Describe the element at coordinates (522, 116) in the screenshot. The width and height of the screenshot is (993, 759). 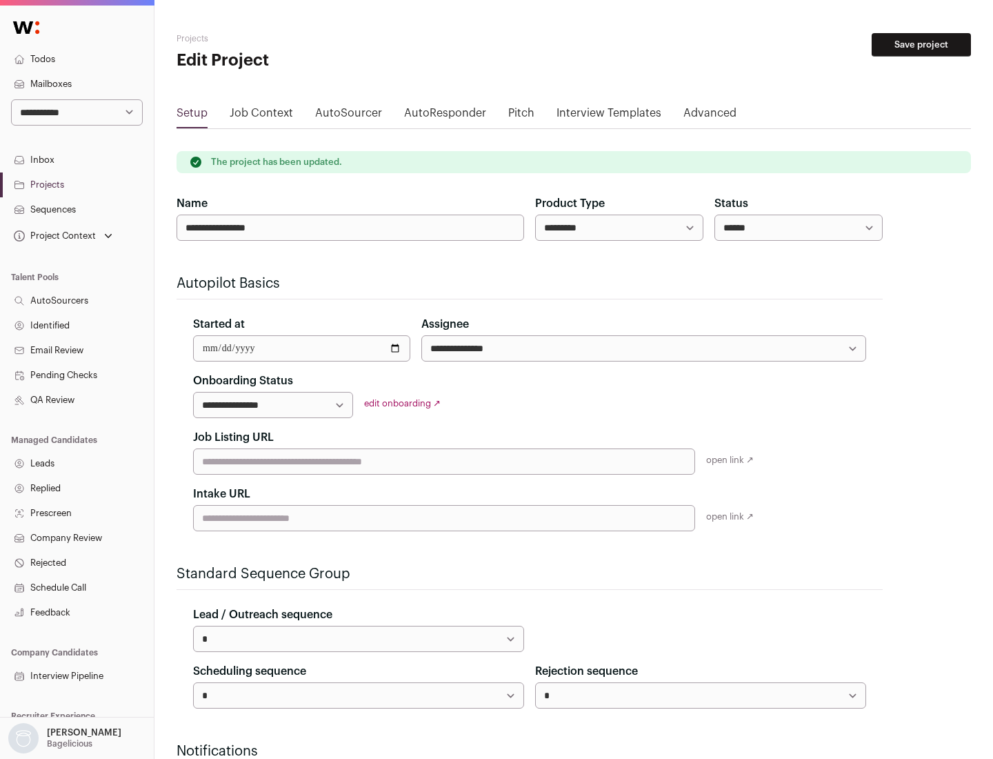
I see `a: Pitch` at that location.